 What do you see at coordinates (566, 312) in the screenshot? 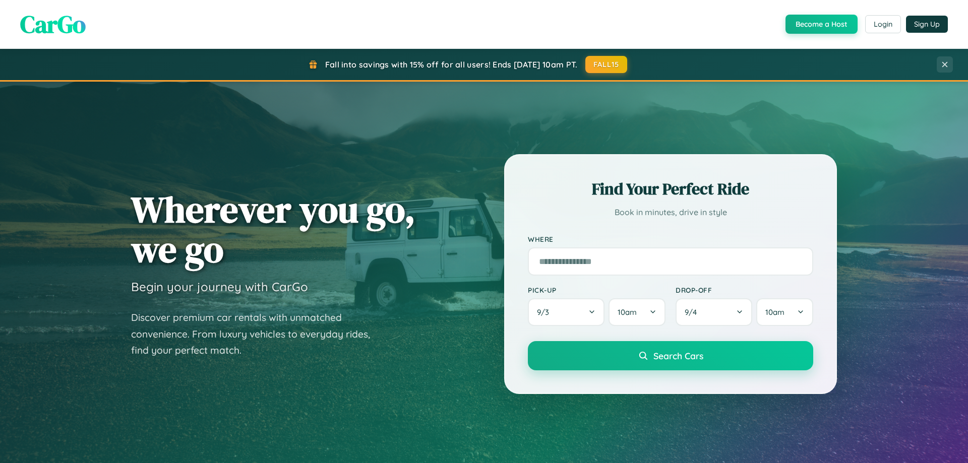
I see `button: 9/3` at bounding box center [566, 312].